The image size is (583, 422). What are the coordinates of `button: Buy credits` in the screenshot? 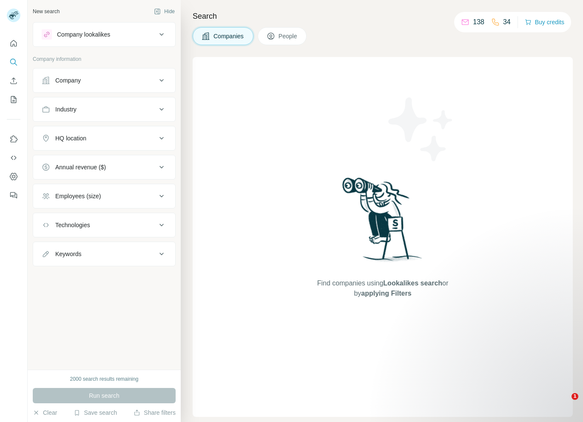 It's located at (544, 22).